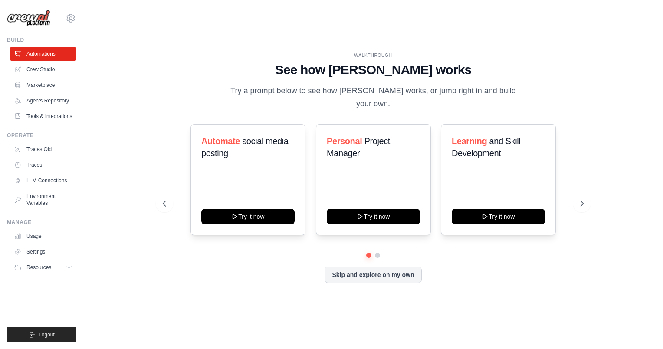 This screenshot has height=349, width=663. I want to click on button: Logout, so click(41, 335).